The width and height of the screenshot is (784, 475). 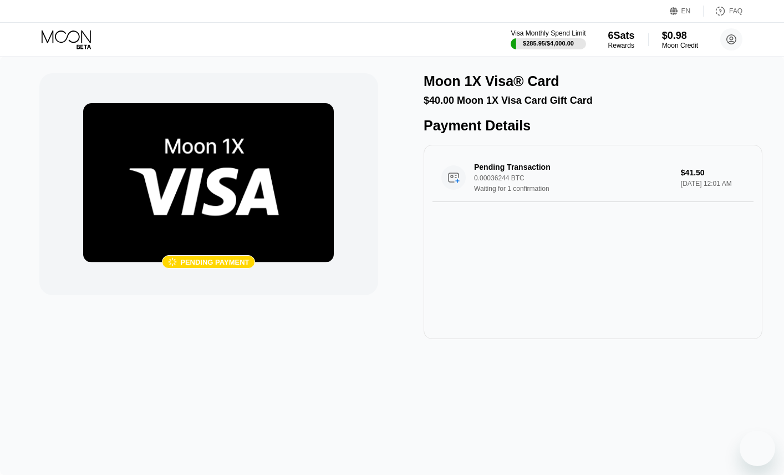 What do you see at coordinates (622, 35) in the screenshot?
I see `div: 6 Sats` at bounding box center [622, 35].